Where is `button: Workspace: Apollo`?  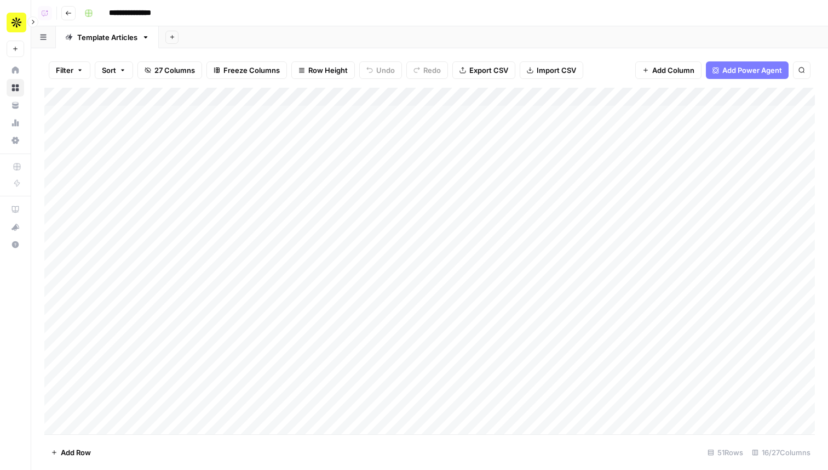 button: Workspace: Apollo is located at coordinates (15, 22).